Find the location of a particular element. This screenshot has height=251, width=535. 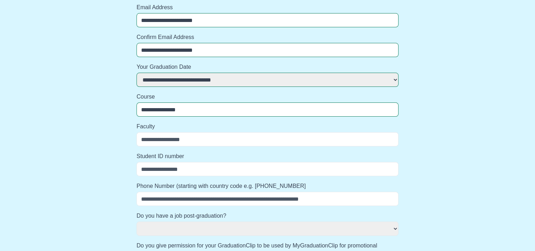

label: Do you have a job post-graduation? is located at coordinates (268, 215).